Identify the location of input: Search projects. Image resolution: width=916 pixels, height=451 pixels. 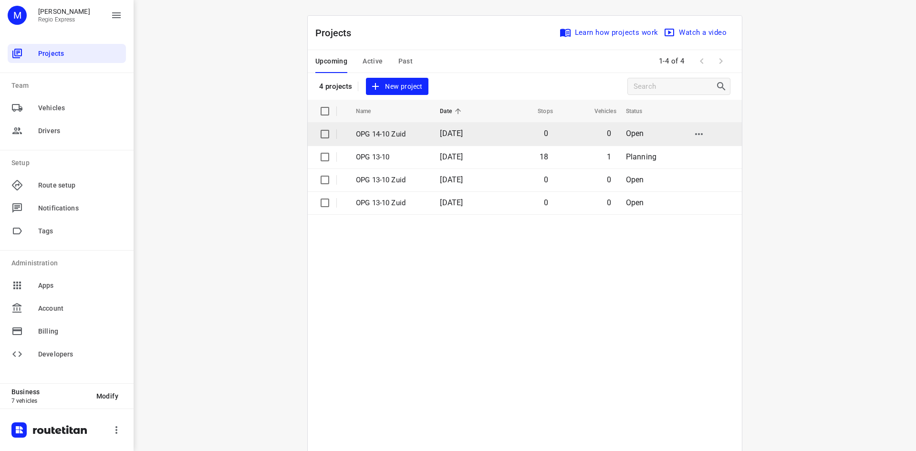
(675, 86).